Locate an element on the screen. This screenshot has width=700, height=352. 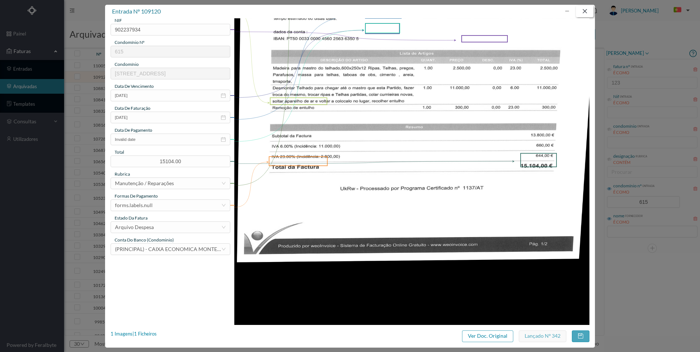
span: condomínio is located at coordinates (127, 64).